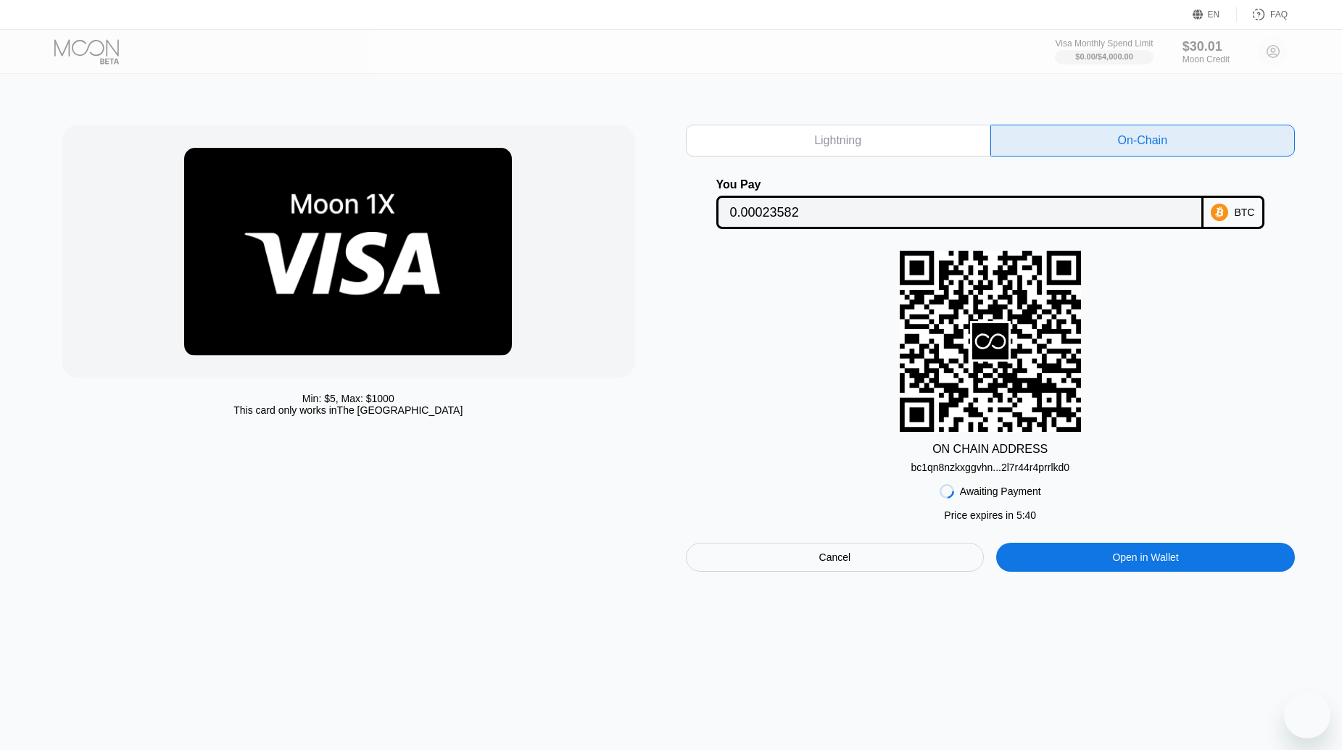 The height and width of the screenshot is (750, 1342). I want to click on div: Awaiting Payment, so click(1000, 491).